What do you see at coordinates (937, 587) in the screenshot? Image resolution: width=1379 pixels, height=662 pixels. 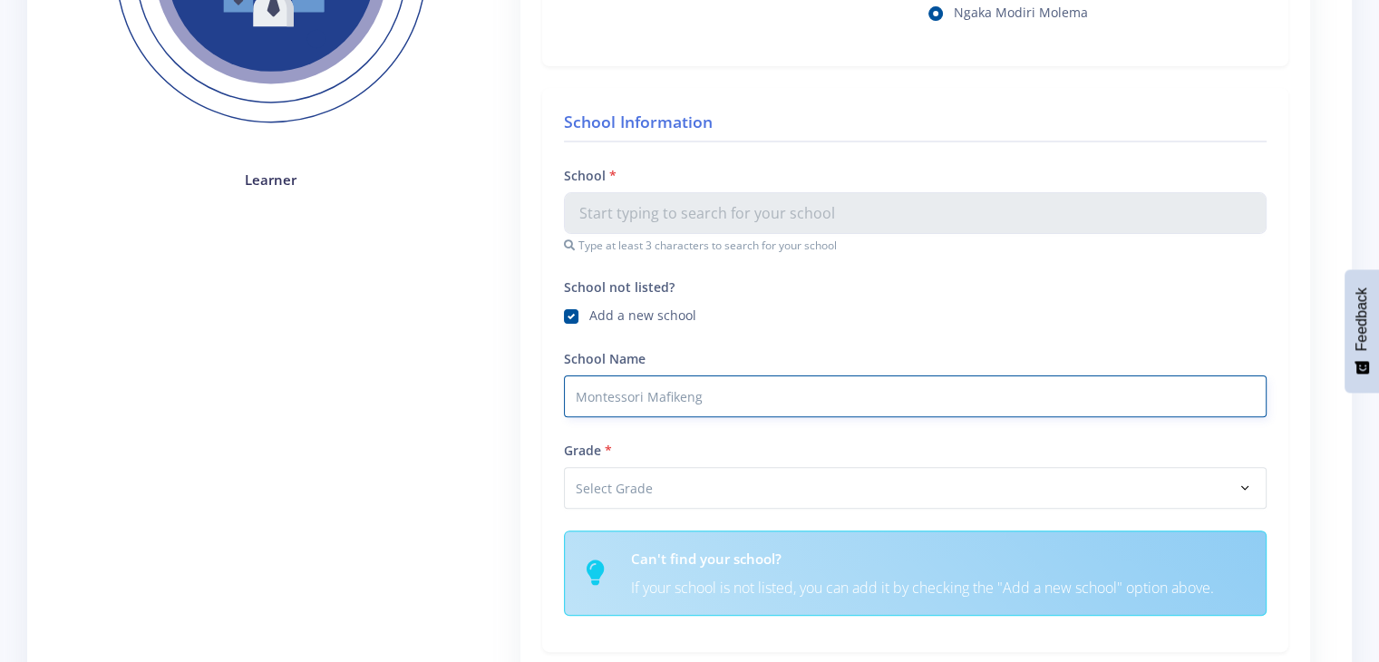 I see `p: If your school is not listed, you can add it by checking the "Add a new school" option above.` at bounding box center [937, 587].